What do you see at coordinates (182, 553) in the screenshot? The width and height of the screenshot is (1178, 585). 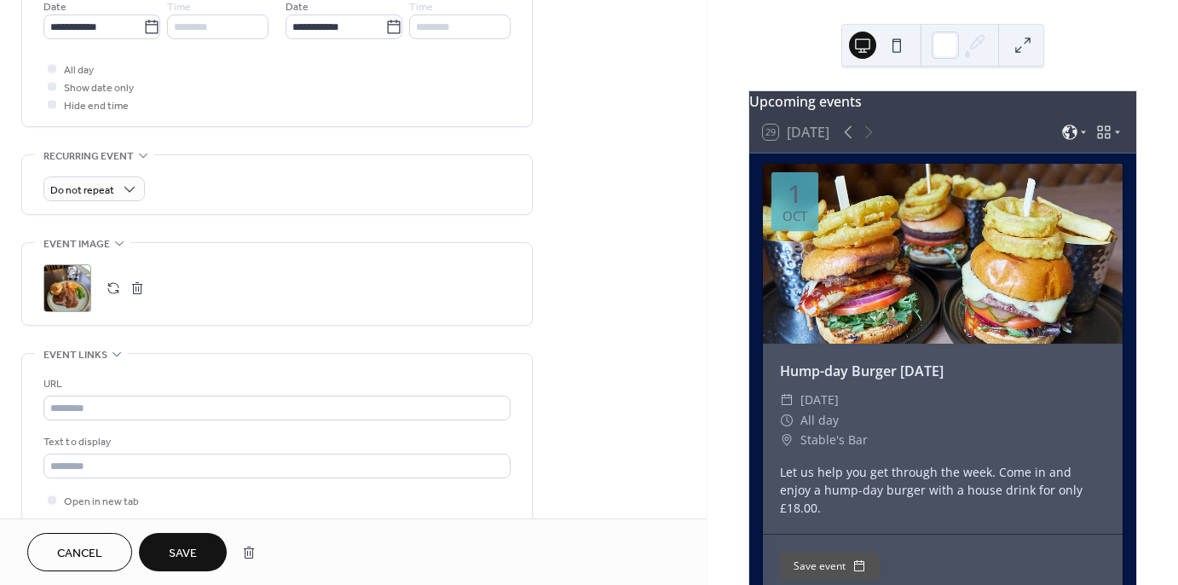 I see `span: Save` at bounding box center [182, 553].